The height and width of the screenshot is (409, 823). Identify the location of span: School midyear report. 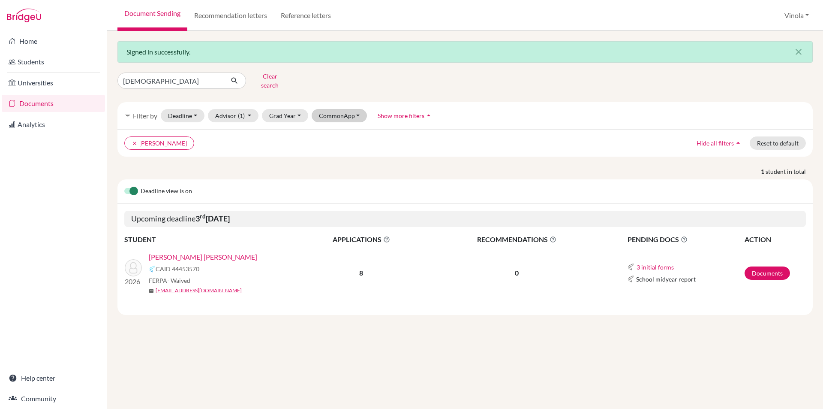
(666, 279).